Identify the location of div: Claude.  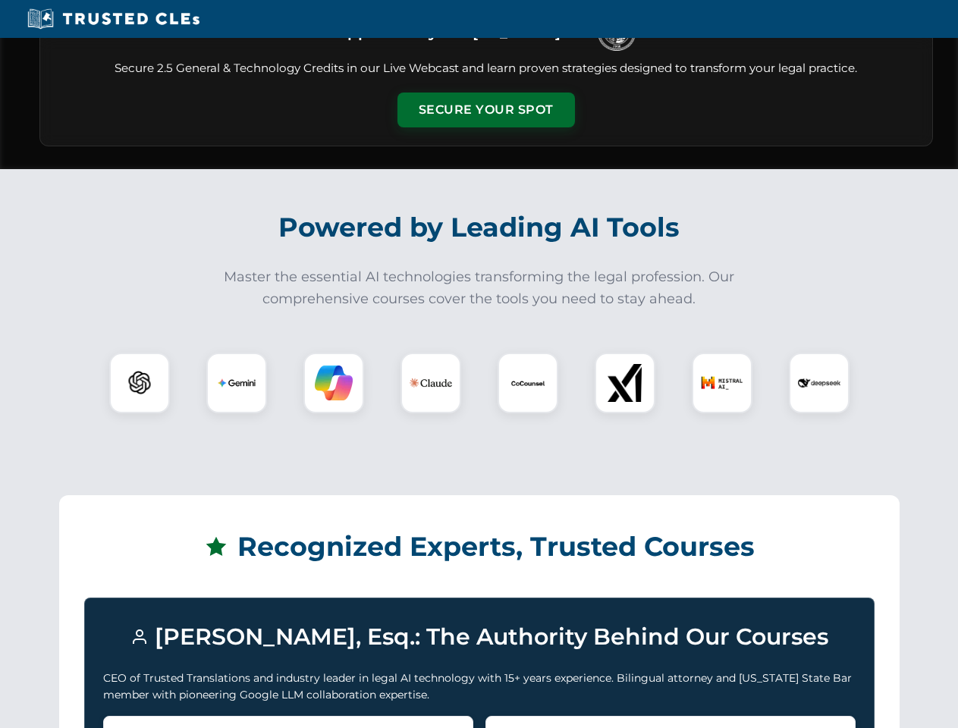
(431, 383).